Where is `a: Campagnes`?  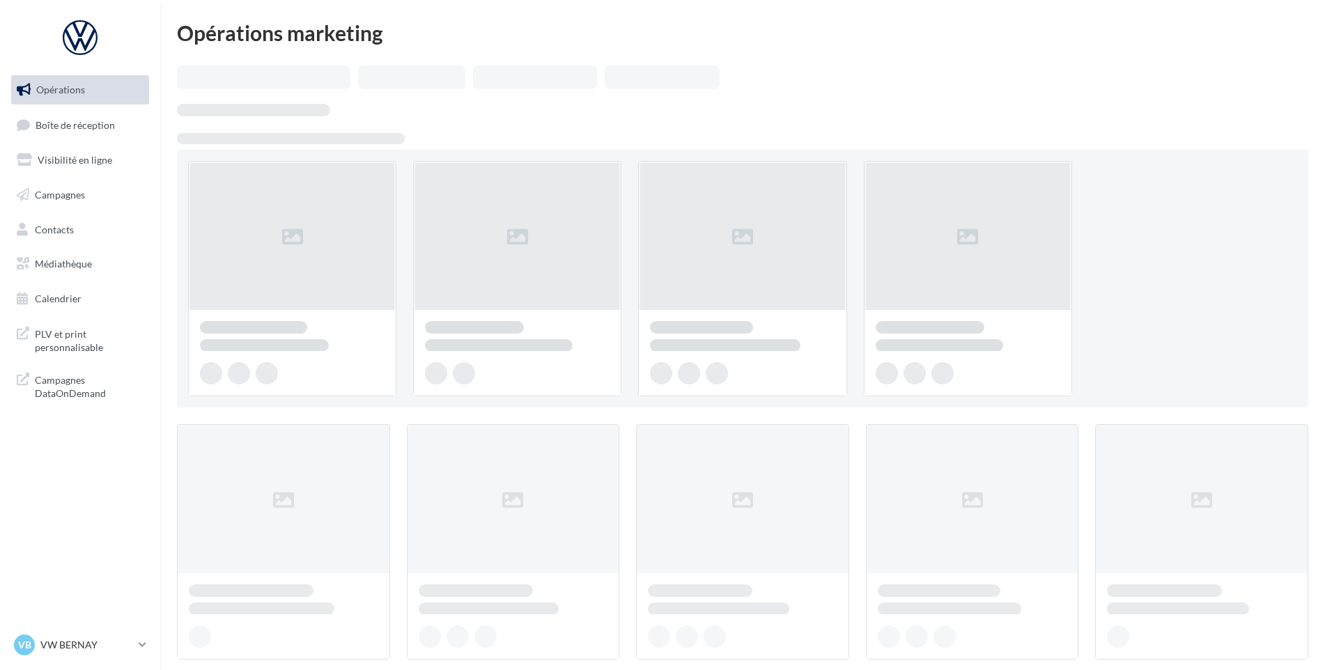 a: Campagnes is located at coordinates (80, 195).